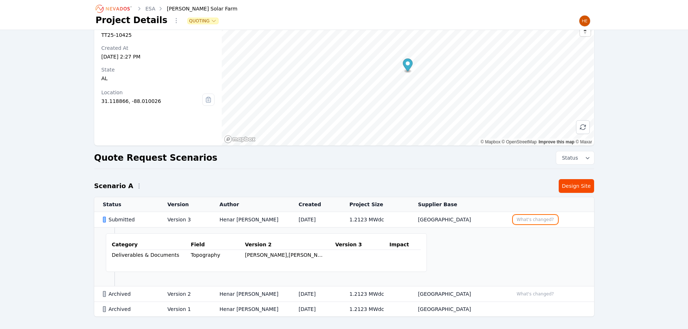 The width and height of the screenshot is (688, 329). I want to click on div: Submitted, so click(129, 220).